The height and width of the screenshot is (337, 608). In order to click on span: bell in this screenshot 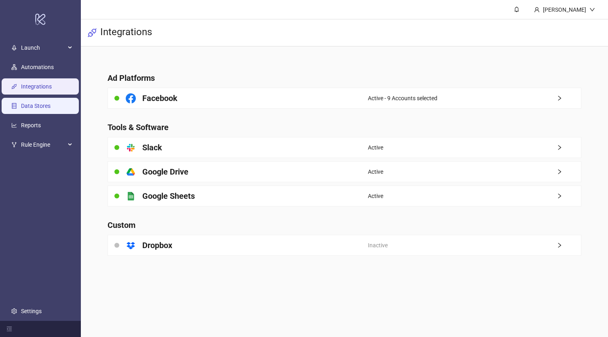, I will do `click(517, 9)`.